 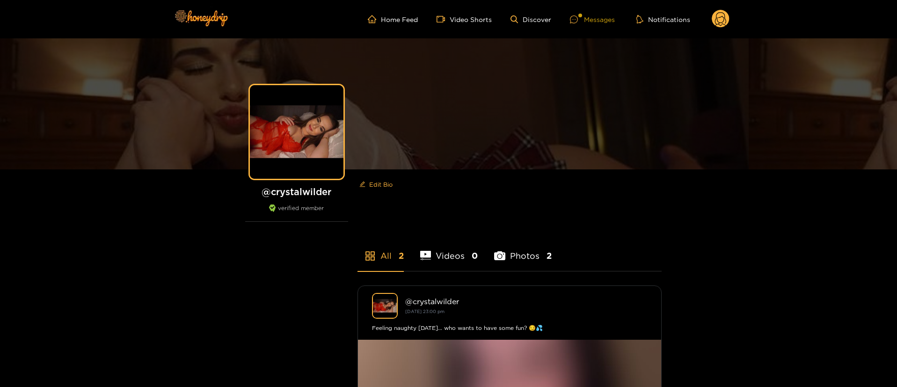 What do you see at coordinates (297, 213) in the screenshot?
I see `div: verified member` at bounding box center [297, 213].